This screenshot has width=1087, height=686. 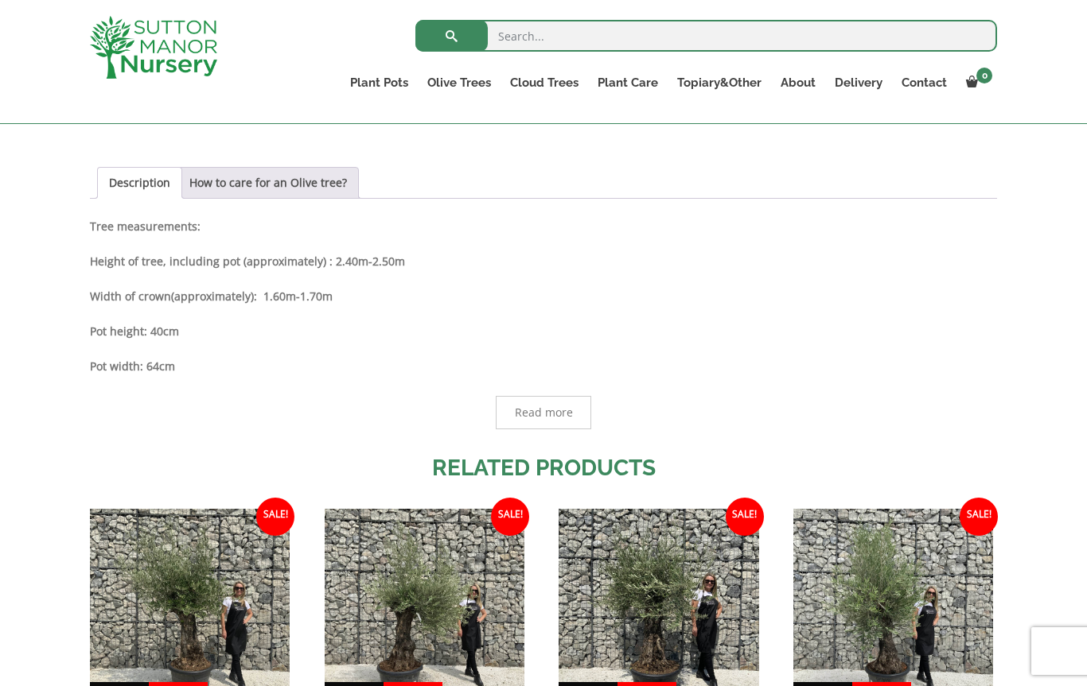 What do you see at coordinates (212, 296) in the screenshot?
I see `b: (approximately)` at bounding box center [212, 296].